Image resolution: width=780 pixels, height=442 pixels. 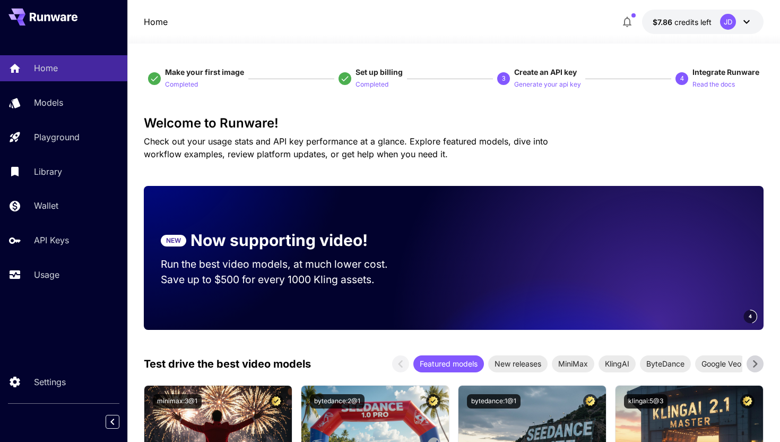 What do you see at coordinates (722, 363) in the screenshot?
I see `span: Google Veo` at bounding box center [722, 363].